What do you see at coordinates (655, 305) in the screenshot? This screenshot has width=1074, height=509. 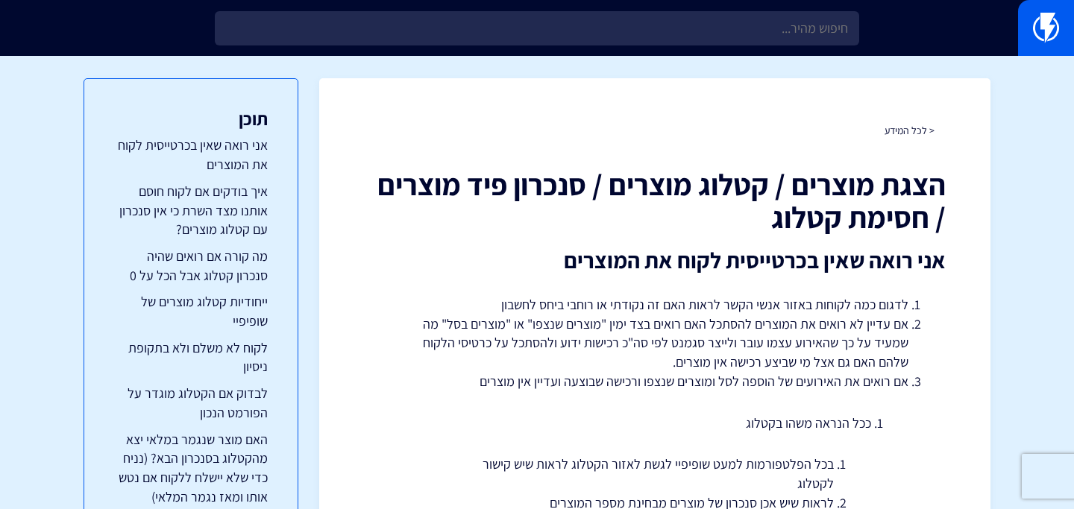 I see `li: לדגום כמה לקוחות באזור אנשי הקשר לראות האם זה נקודתי או רוחבי ביחס לחשבון` at bounding box center [655, 305].